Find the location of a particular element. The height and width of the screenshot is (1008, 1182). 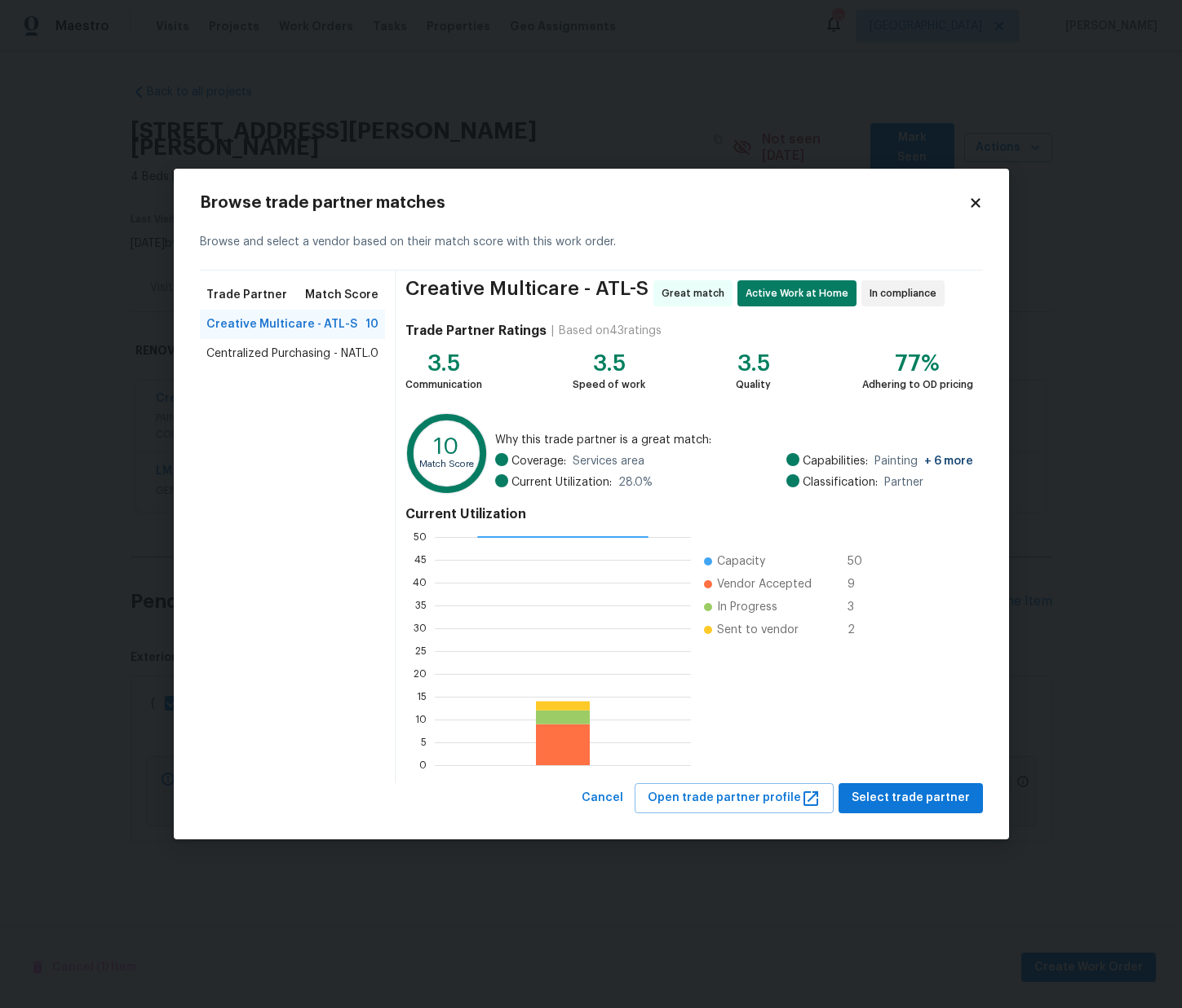

span: In compliance is located at coordinates (906, 294).